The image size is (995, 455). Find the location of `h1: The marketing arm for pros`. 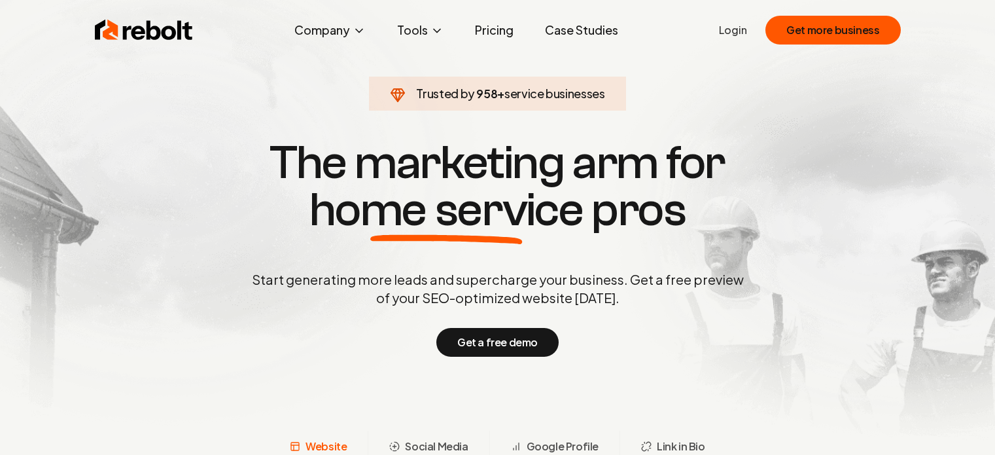

h1: The marketing arm for pros is located at coordinates (498, 187).